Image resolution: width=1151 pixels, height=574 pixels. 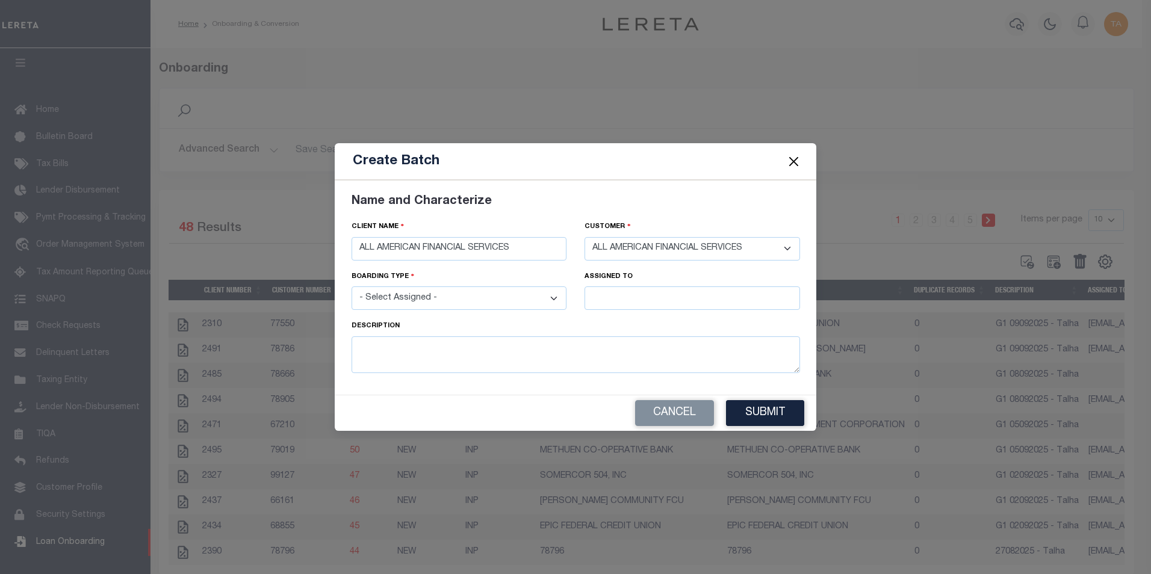 I want to click on label: Boarding type, so click(x=383, y=276).